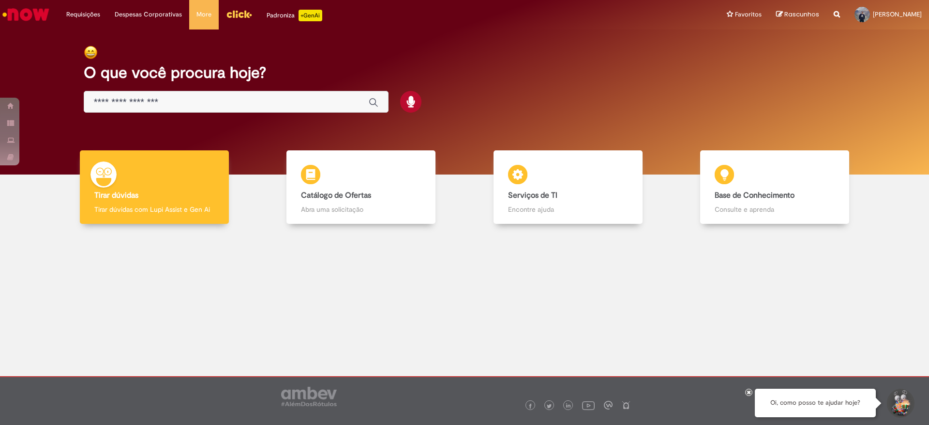 This screenshot has width=929, height=425. What do you see at coordinates (775, 210) in the screenshot?
I see `p: Consulte e aprenda` at bounding box center [775, 210].